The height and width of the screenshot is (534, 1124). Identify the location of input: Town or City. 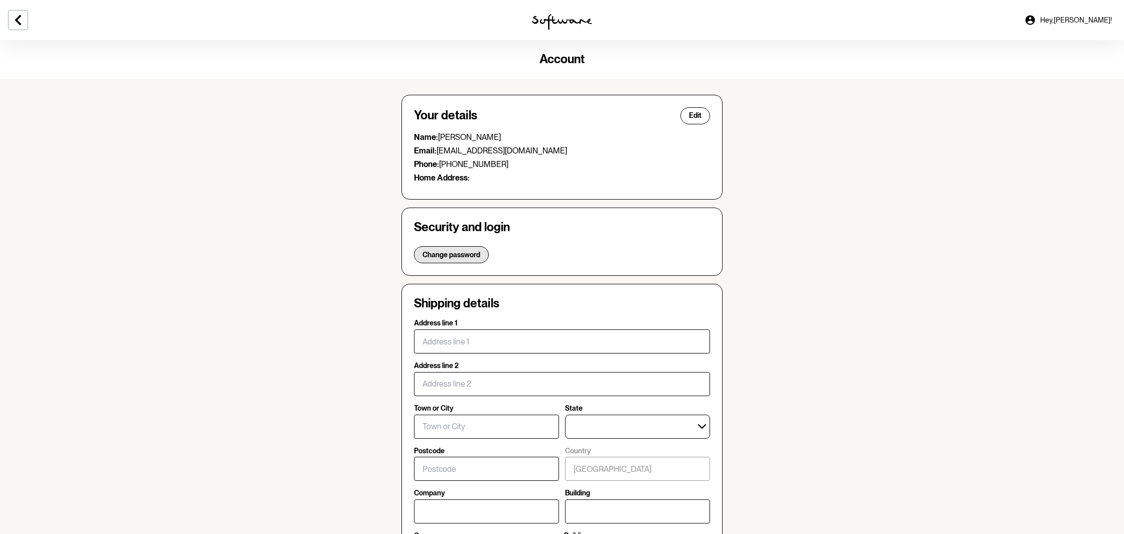
(486, 427).